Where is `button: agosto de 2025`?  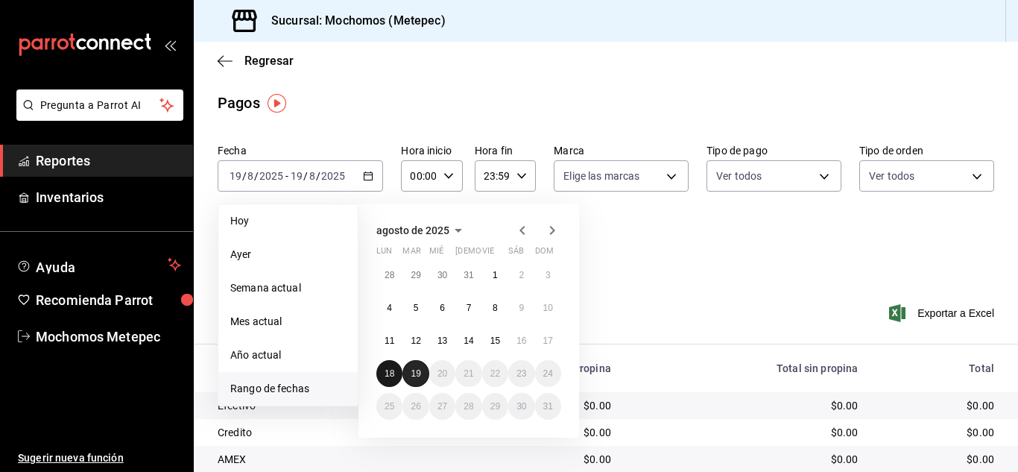 button: agosto de 2025 is located at coordinates (422, 230).